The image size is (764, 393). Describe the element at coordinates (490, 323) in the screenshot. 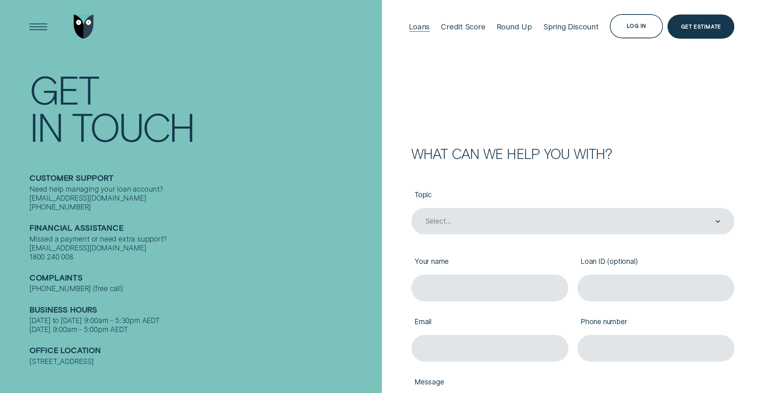

I see `label: Email` at that location.